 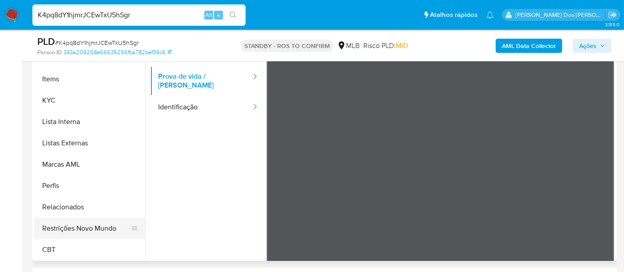 I want to click on button: Marcas AML, so click(x=90, y=164).